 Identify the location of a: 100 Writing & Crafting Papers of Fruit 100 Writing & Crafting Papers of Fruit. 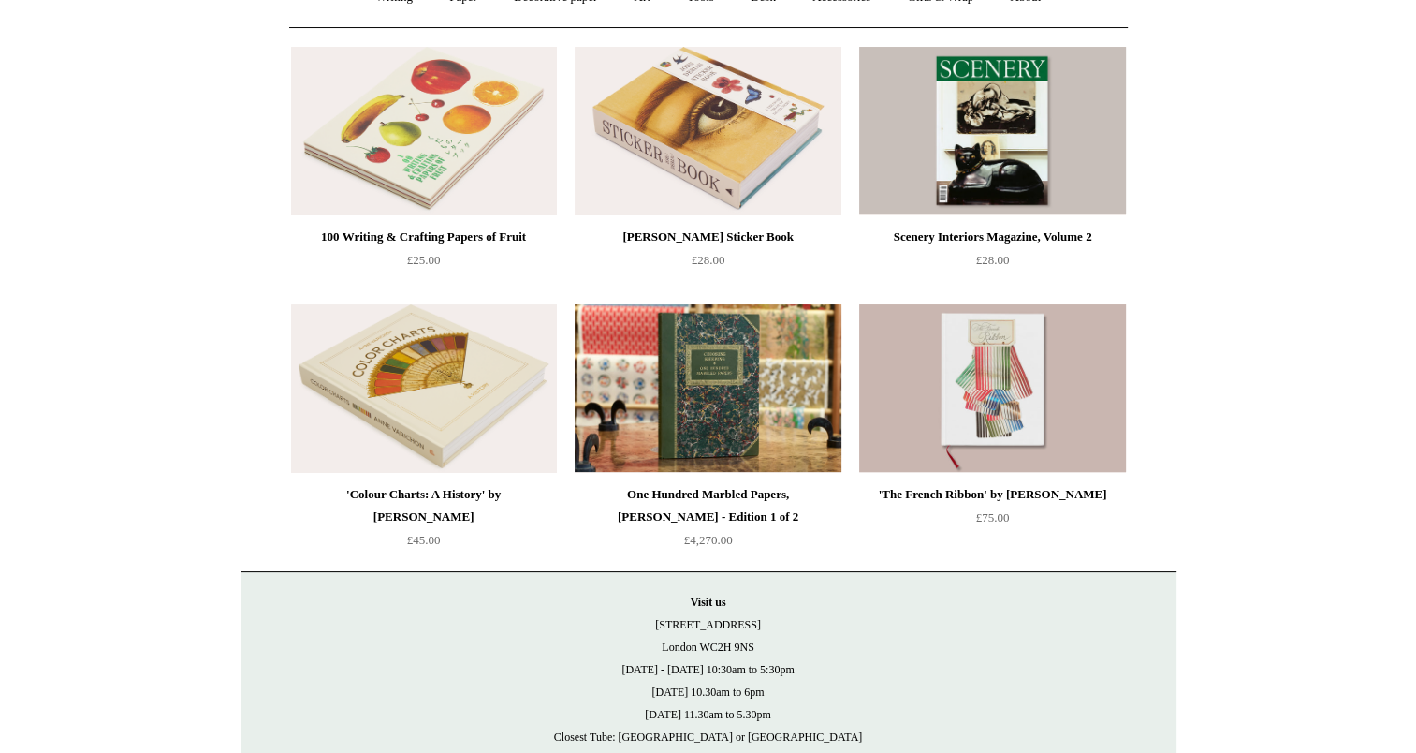
(424, 131).